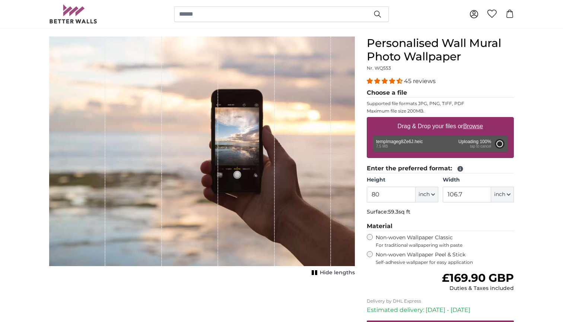 The height and width of the screenshot is (322, 563). I want to click on span: 59.3sq ft, so click(399, 211).